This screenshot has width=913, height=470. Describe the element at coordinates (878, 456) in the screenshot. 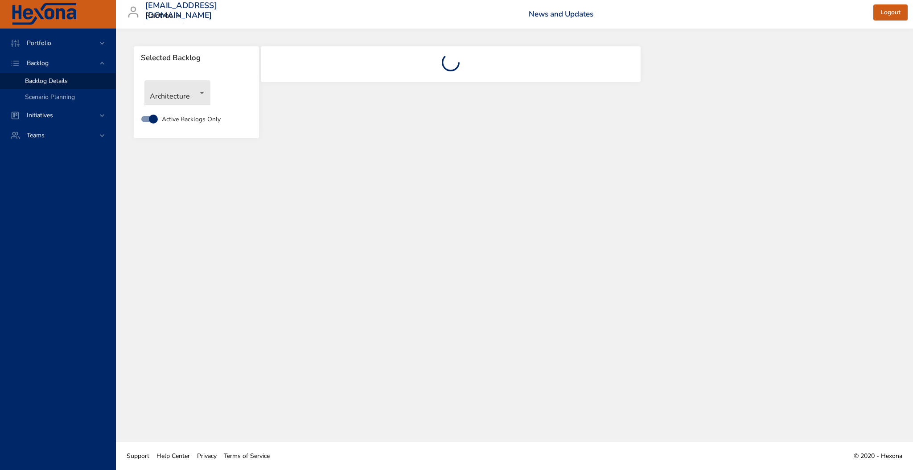

I see `span: © 2020 - Hexona` at that location.